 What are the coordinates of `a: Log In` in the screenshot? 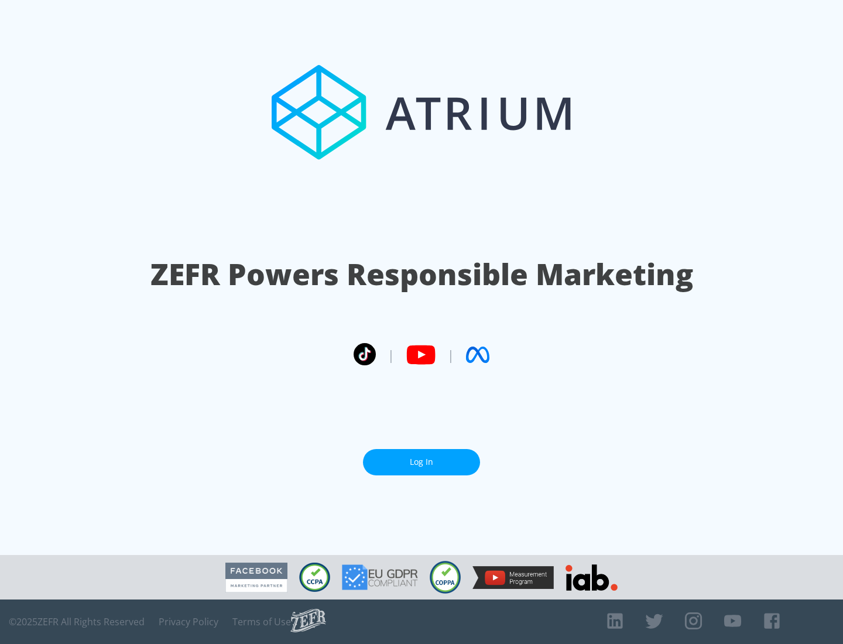 It's located at (422, 462).